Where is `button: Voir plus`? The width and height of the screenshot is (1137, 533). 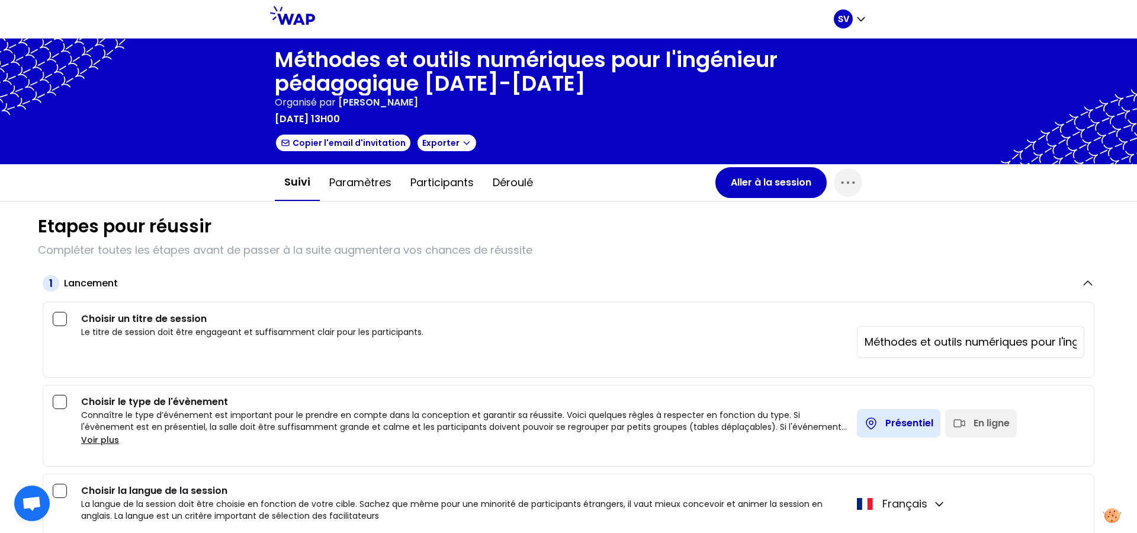
button: Voir plus is located at coordinates (100, 440).